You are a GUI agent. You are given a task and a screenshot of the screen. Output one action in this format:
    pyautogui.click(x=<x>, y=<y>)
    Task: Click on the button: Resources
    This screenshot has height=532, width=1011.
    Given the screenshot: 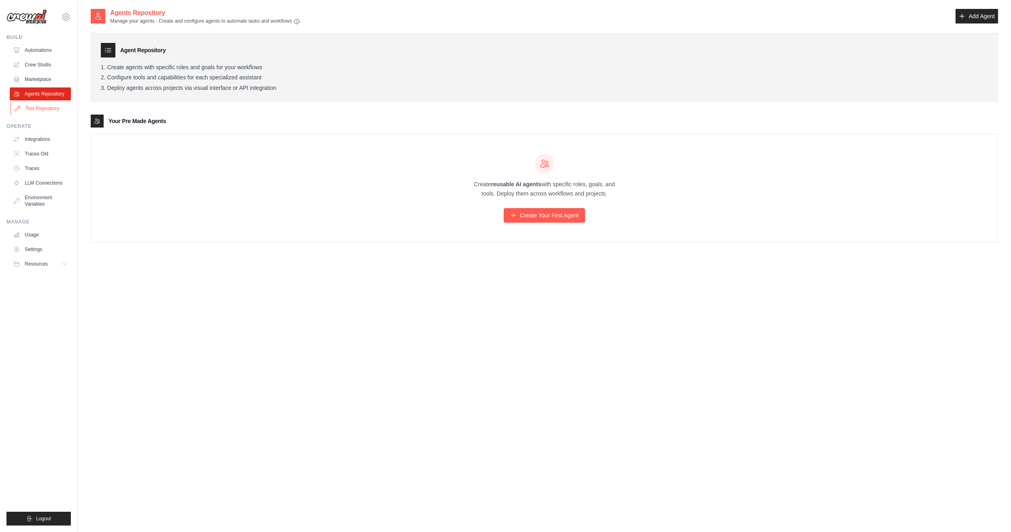 What is the action you would take?
    pyautogui.click(x=40, y=264)
    